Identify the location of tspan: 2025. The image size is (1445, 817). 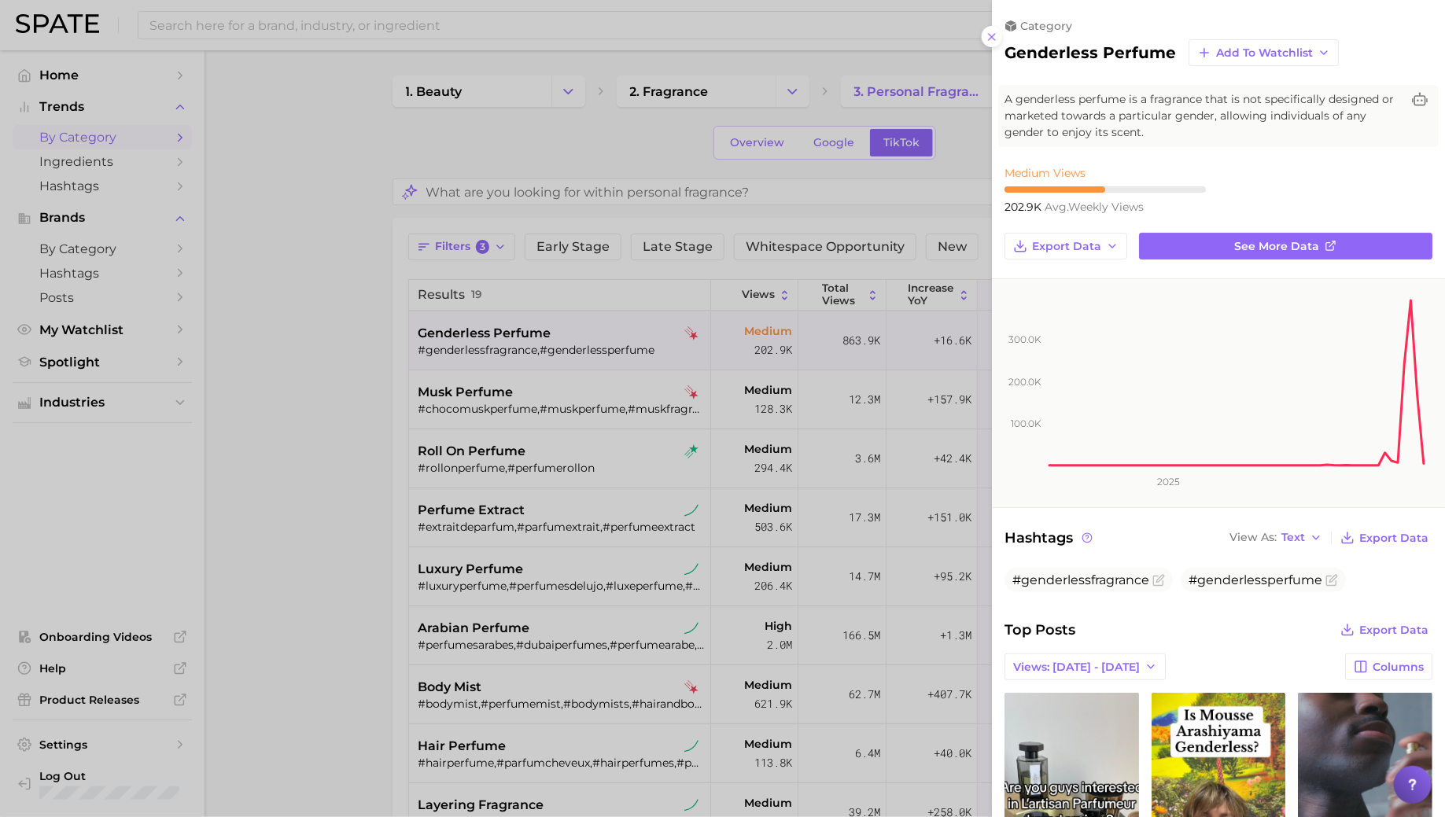
(1168, 481).